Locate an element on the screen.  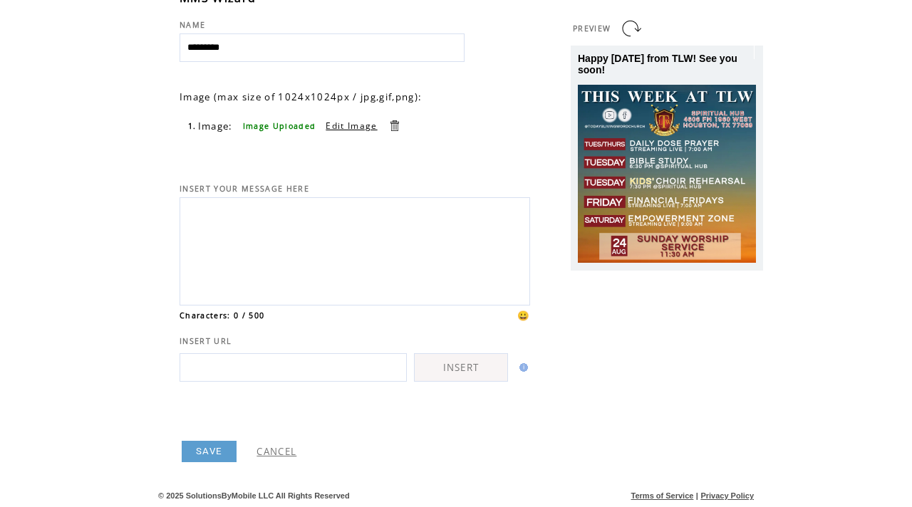
a: Privacy Policy is located at coordinates (727, 496).